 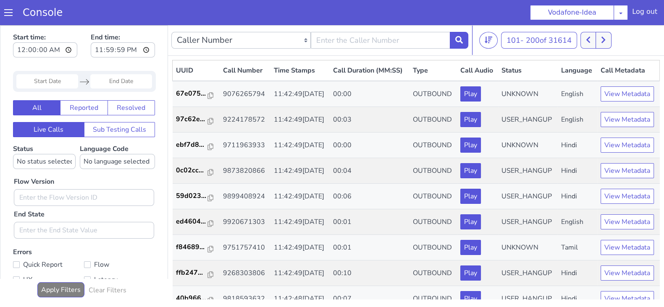 I want to click on a: Console, so click(x=42, y=13).